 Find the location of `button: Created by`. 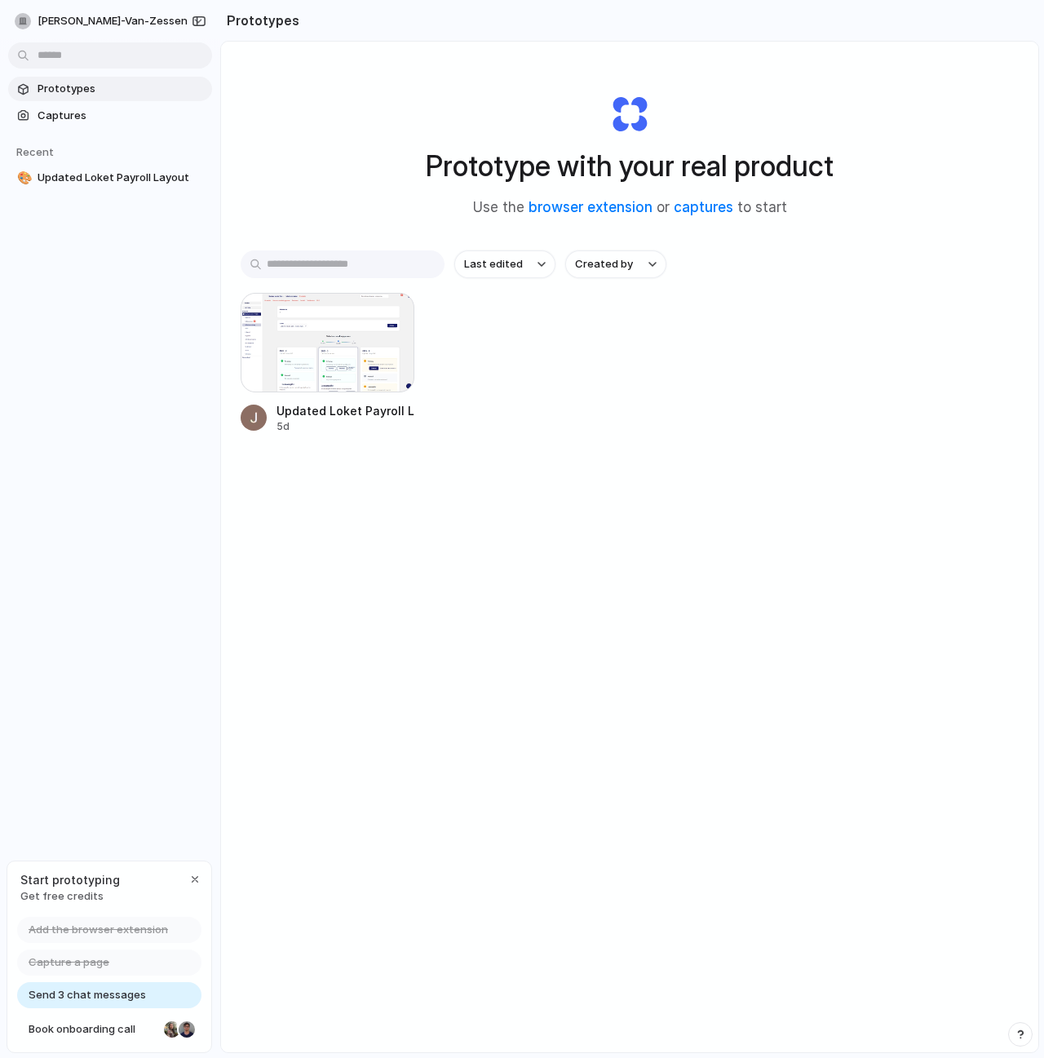

button: Created by is located at coordinates (616, 264).